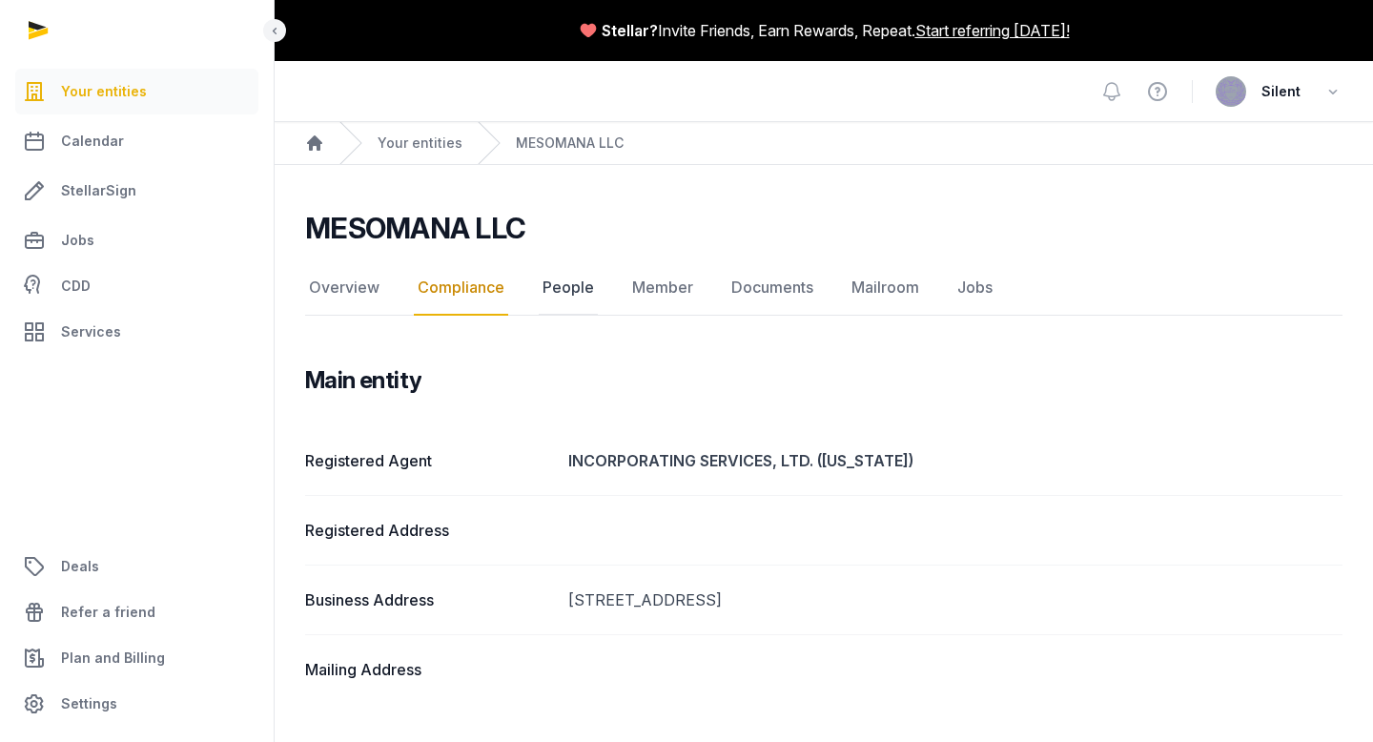 This screenshot has height=742, width=1373. I want to click on span: CDD, so click(75, 286).